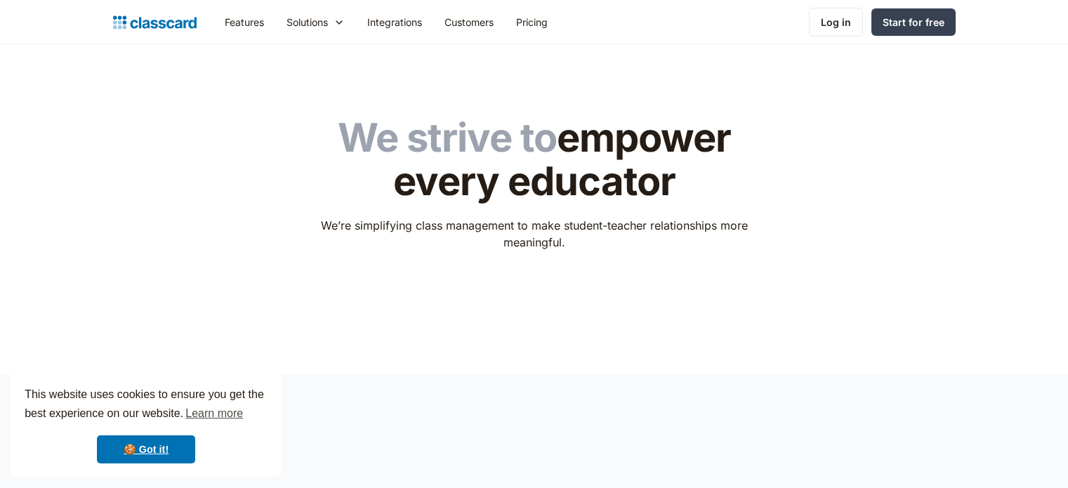 This screenshot has width=1068, height=488. What do you see at coordinates (835, 22) in the screenshot?
I see `div: Log in` at bounding box center [835, 22].